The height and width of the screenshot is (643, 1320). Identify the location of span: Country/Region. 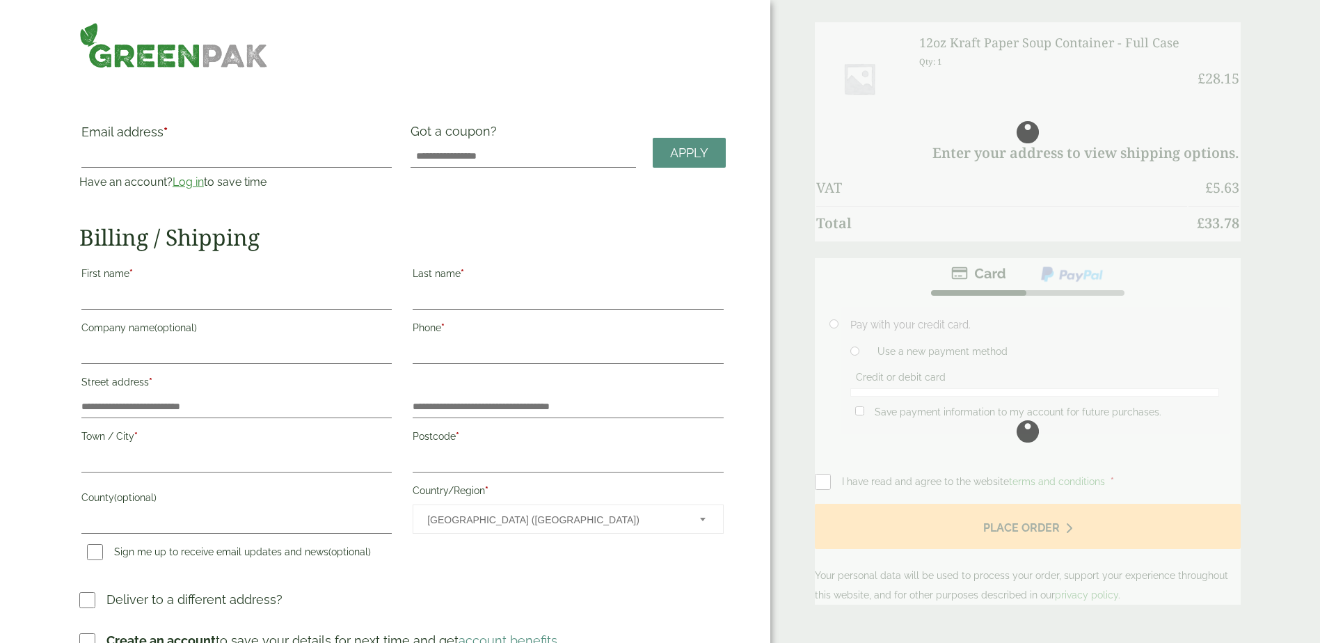
(568, 519).